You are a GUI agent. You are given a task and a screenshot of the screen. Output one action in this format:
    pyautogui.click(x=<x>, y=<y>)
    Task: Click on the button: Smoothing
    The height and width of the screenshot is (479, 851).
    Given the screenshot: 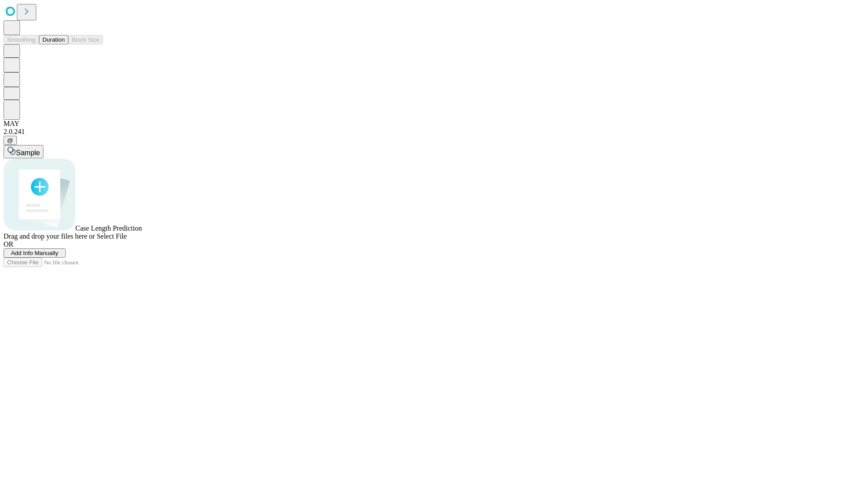 What is the action you would take?
    pyautogui.click(x=21, y=39)
    